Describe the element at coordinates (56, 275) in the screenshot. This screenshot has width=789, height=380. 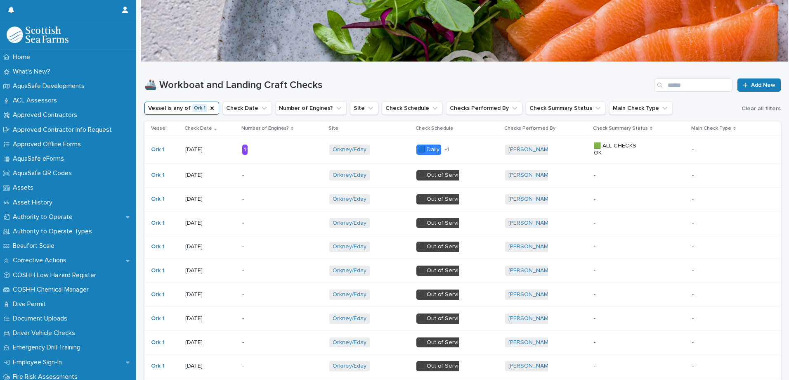
I see `p: COSHH Low Hazard Register` at that location.